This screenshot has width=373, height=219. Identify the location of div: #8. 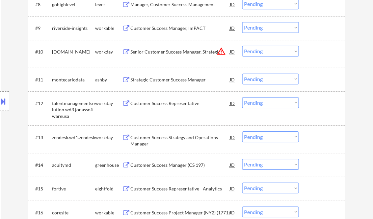
(41, 5).